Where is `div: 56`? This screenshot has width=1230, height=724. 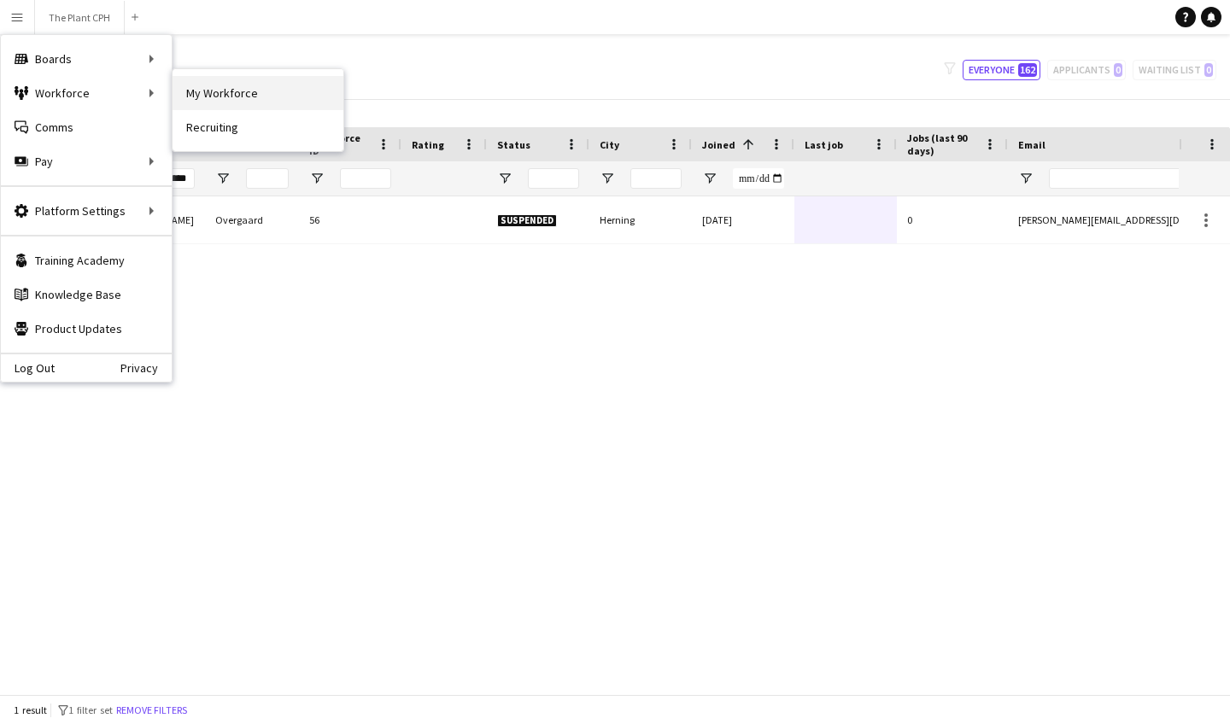 div: 56 is located at coordinates (350, 220).